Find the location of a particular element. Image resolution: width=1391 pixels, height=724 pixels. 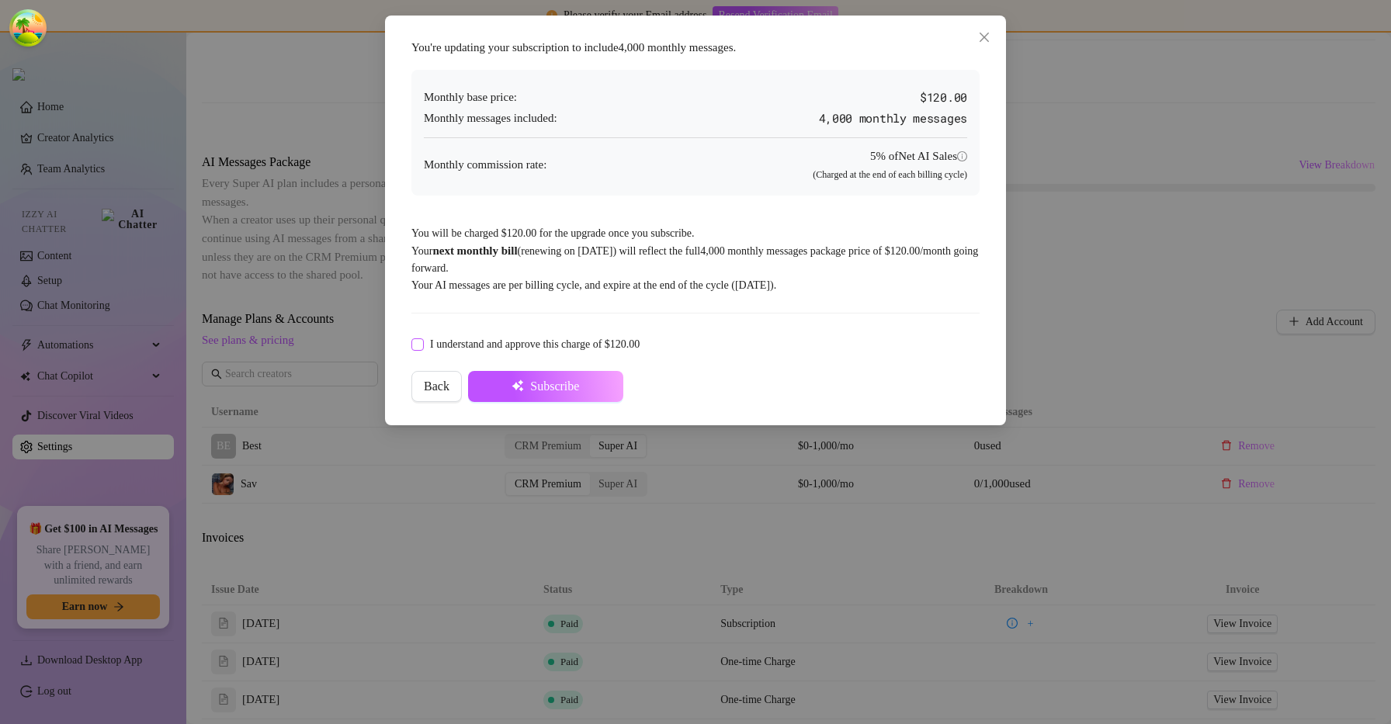

span: I understand and approve this charge of $120.00 is located at coordinates (535, 345).